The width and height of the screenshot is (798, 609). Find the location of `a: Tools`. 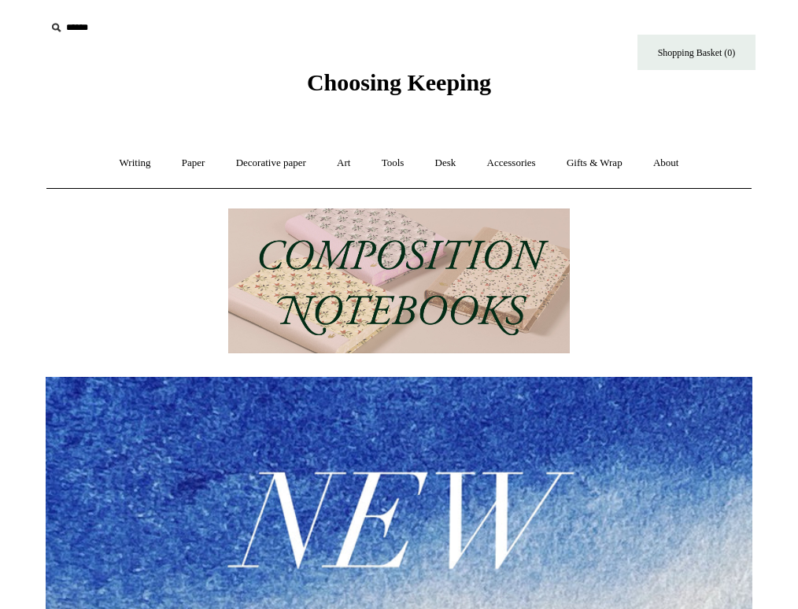

a: Tools is located at coordinates (393, 163).